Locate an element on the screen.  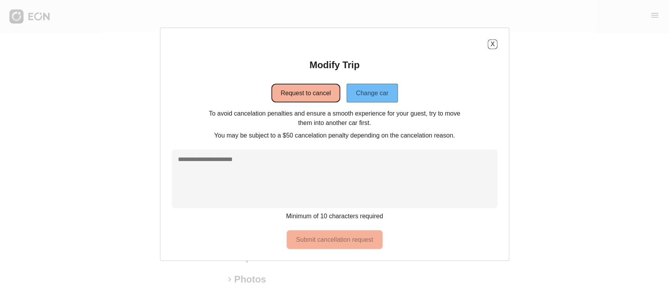
p: To avoid cancelation penalties and ensure a smooth experience for your guest, try to move them in... is located at coordinates (334, 118).